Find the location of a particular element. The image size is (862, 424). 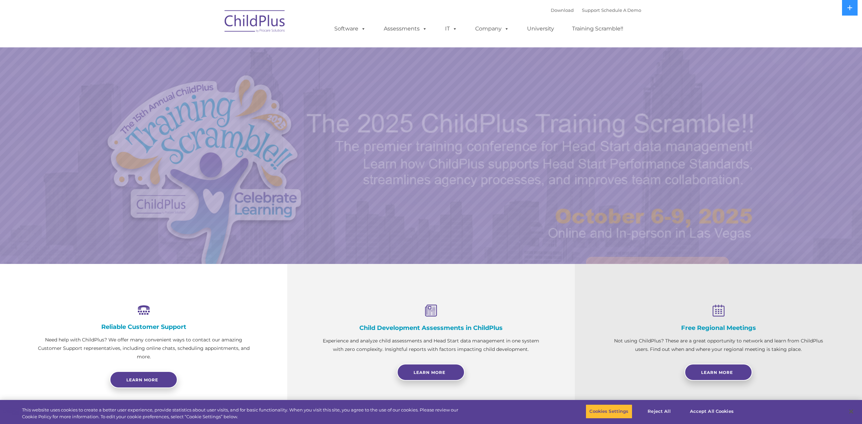

a: Company is located at coordinates (492, 29).